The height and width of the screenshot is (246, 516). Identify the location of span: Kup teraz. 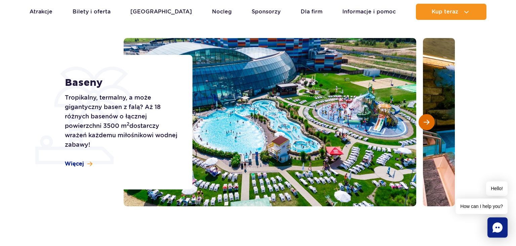
(445, 12).